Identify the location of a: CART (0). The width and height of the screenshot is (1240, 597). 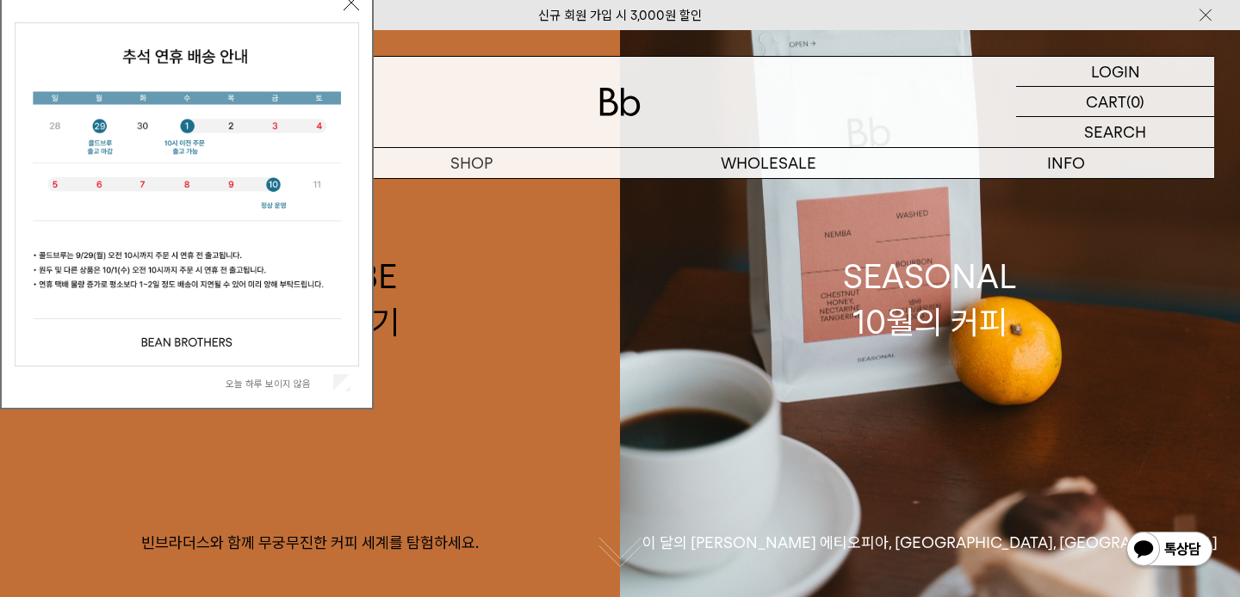
(1115, 102).